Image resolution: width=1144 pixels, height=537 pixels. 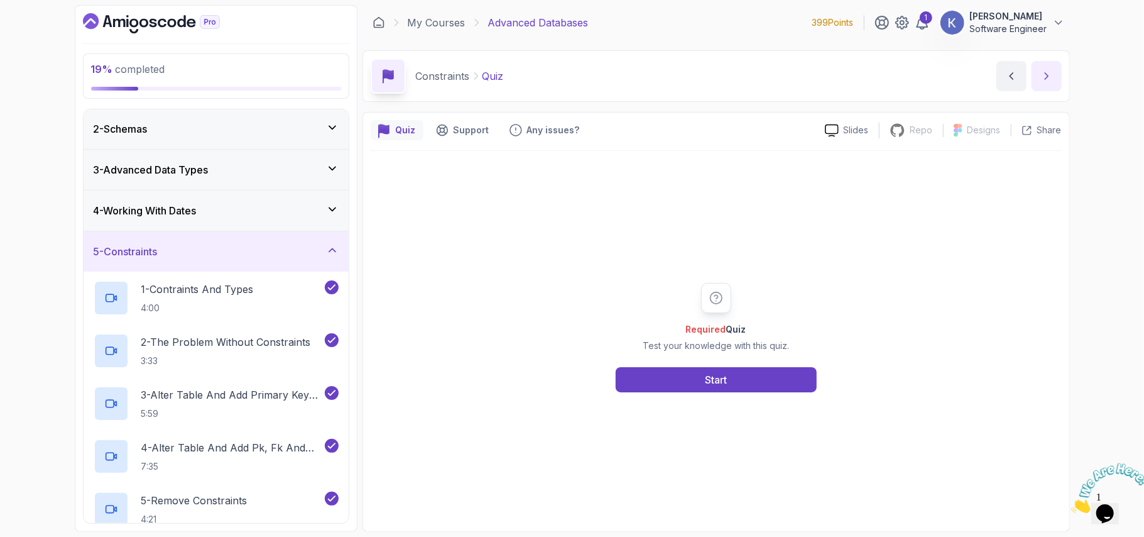 What do you see at coordinates (716, 380) in the screenshot?
I see `button: Start` at bounding box center [716, 380].